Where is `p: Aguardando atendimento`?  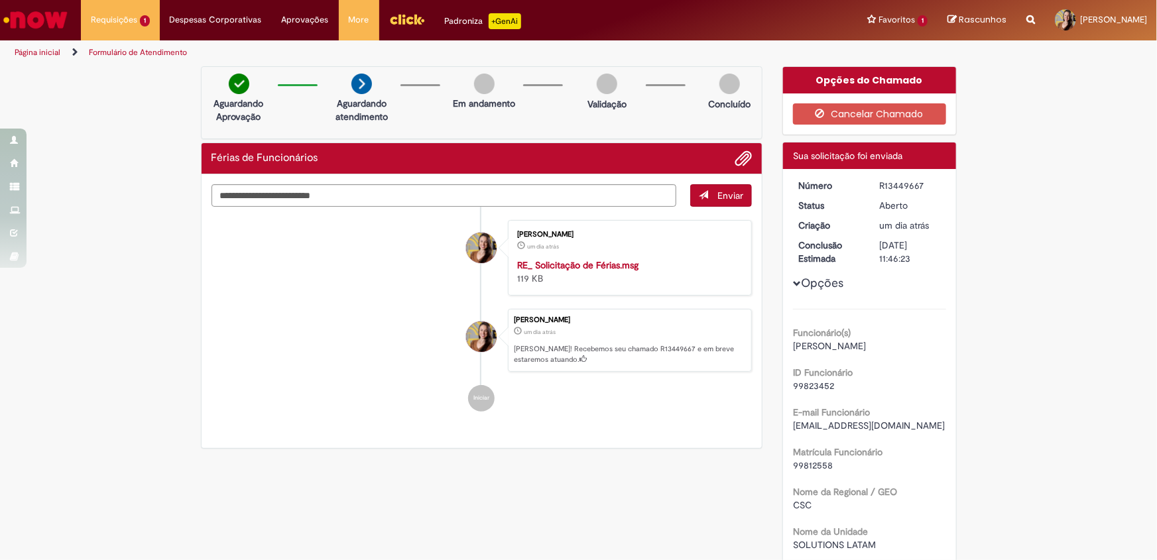
p: Aguardando atendimento is located at coordinates (361, 110).